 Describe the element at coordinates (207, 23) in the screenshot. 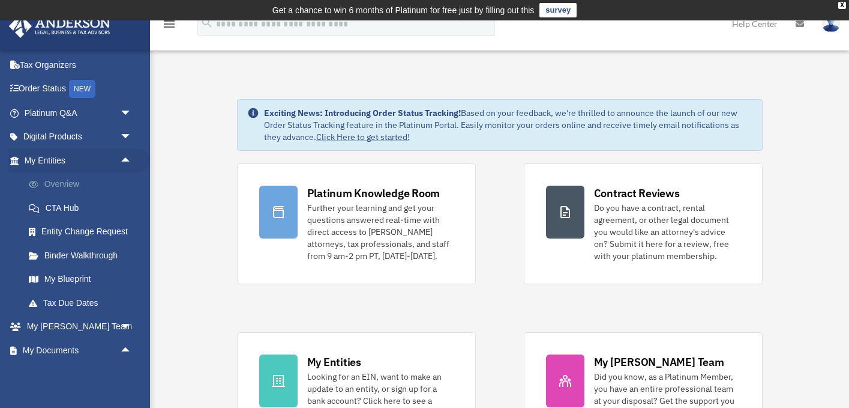

I see `i: search` at that location.